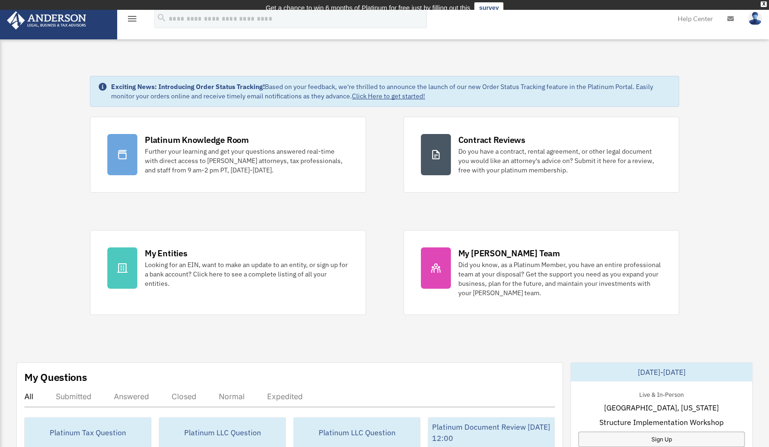 The height and width of the screenshot is (447, 769). What do you see at coordinates (247, 161) in the screenshot?
I see `div: Further your learning and get your questions answered real-time with direct access to [PERSON_NAM...` at bounding box center [247, 161].